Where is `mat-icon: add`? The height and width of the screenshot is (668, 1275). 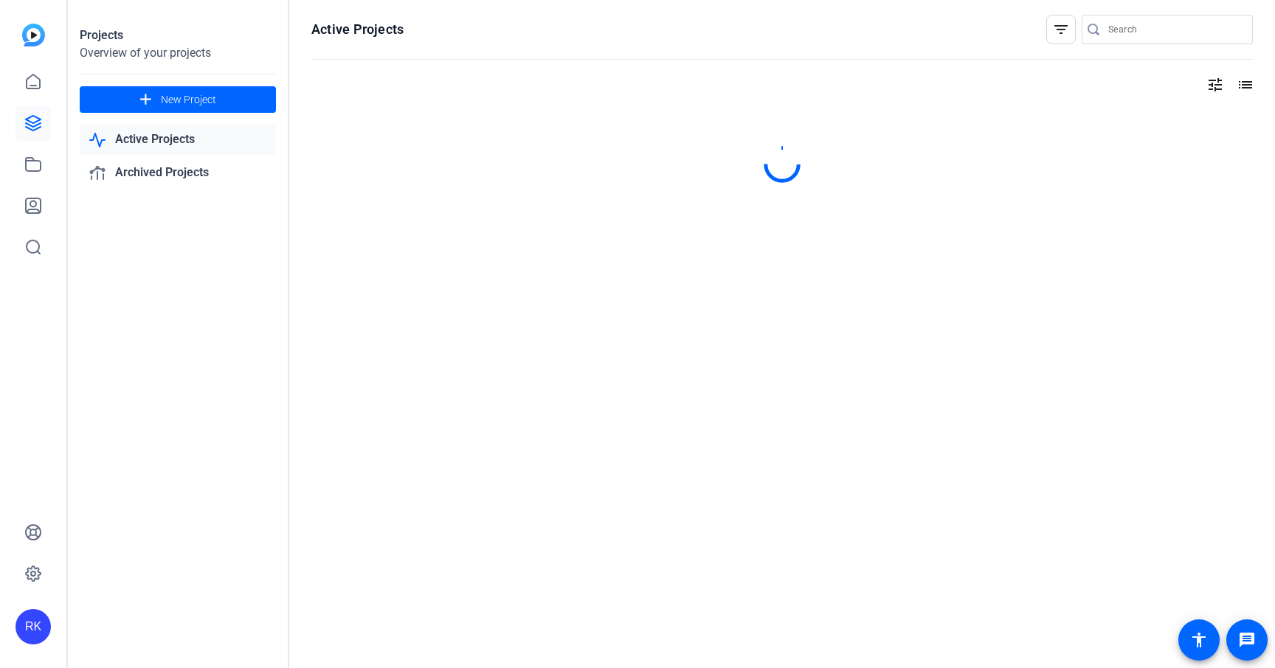 mat-icon: add is located at coordinates (145, 100).